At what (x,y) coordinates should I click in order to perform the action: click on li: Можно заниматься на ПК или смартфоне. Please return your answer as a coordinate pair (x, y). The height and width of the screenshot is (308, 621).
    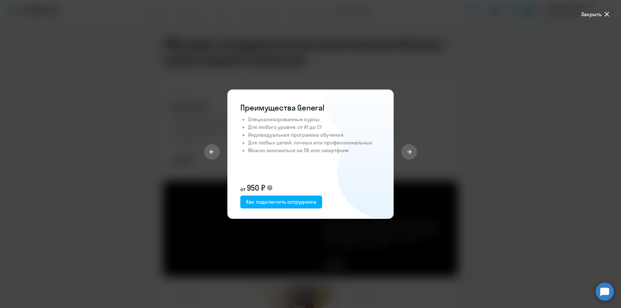
    Looking at the image, I should click on (314, 150).